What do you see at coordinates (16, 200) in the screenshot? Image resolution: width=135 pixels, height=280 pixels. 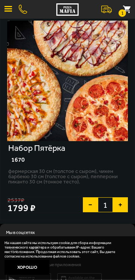 I see `s: 2537 ₽` at bounding box center [16, 200].